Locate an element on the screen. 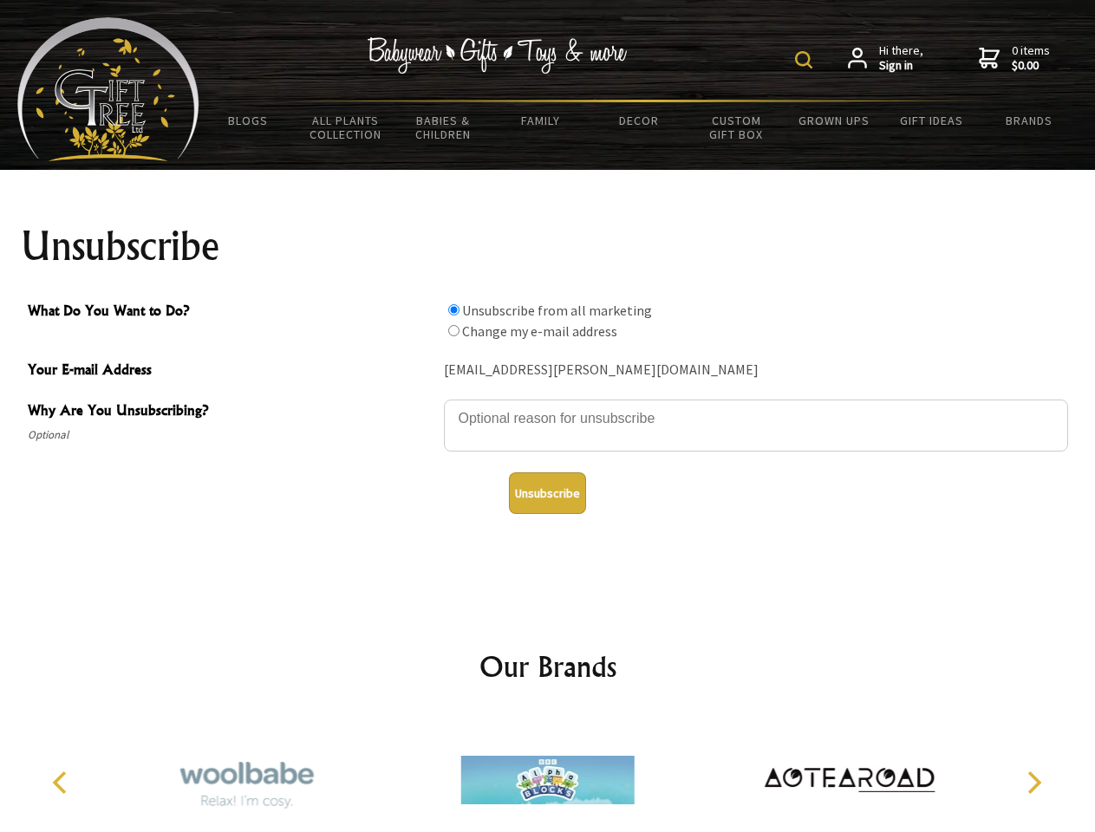  a: Grown Ups is located at coordinates (833, 120).